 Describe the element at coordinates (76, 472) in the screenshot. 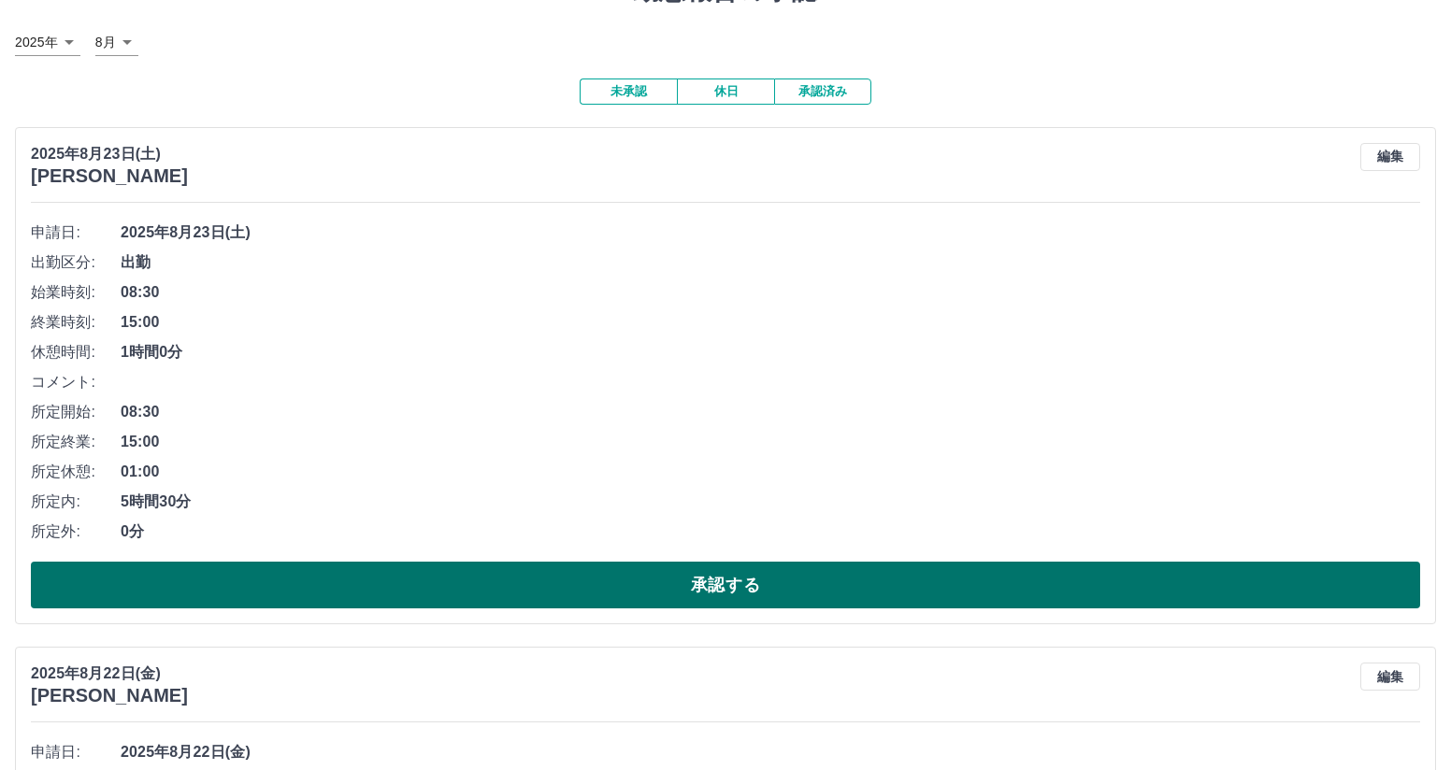

I see `span: 所定休憩:` at that location.